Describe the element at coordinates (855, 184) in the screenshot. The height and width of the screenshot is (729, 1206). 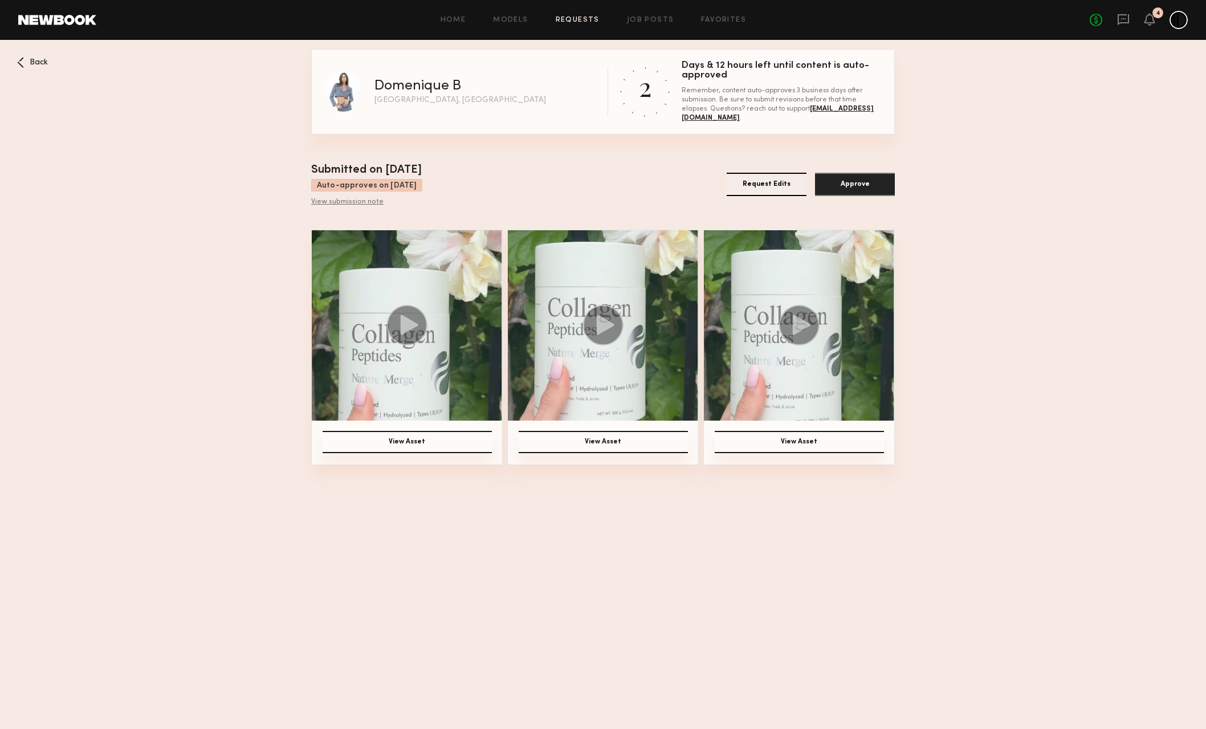
I see `button: Approve` at that location.